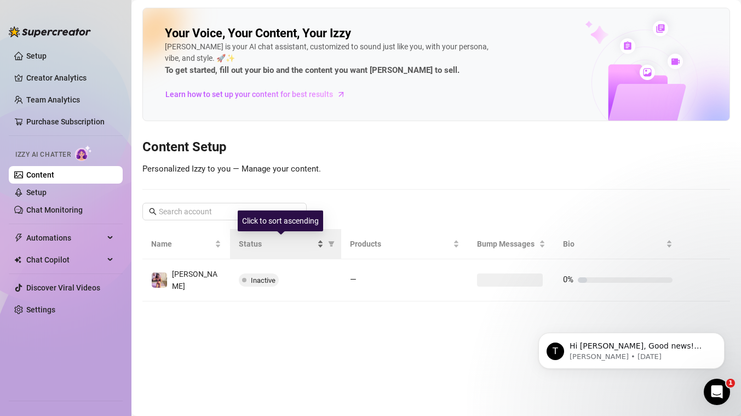 This screenshot has height=416, width=741. What do you see at coordinates (110, 41) in the screenshot?
I see `div: message notification from Tanya, 1d ago. Hi Jasmine, Good news! We’ve just launched our Referral ...` at bounding box center [110, 41].